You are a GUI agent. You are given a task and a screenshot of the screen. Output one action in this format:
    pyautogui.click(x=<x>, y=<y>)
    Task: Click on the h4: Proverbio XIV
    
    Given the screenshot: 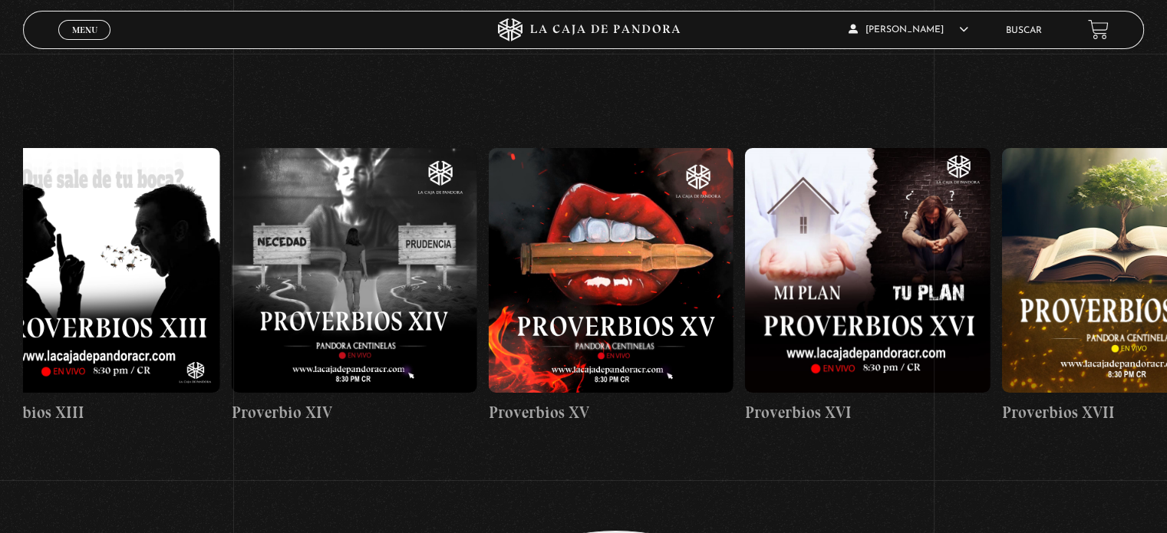 What is the action you would take?
    pyautogui.click(x=354, y=413)
    